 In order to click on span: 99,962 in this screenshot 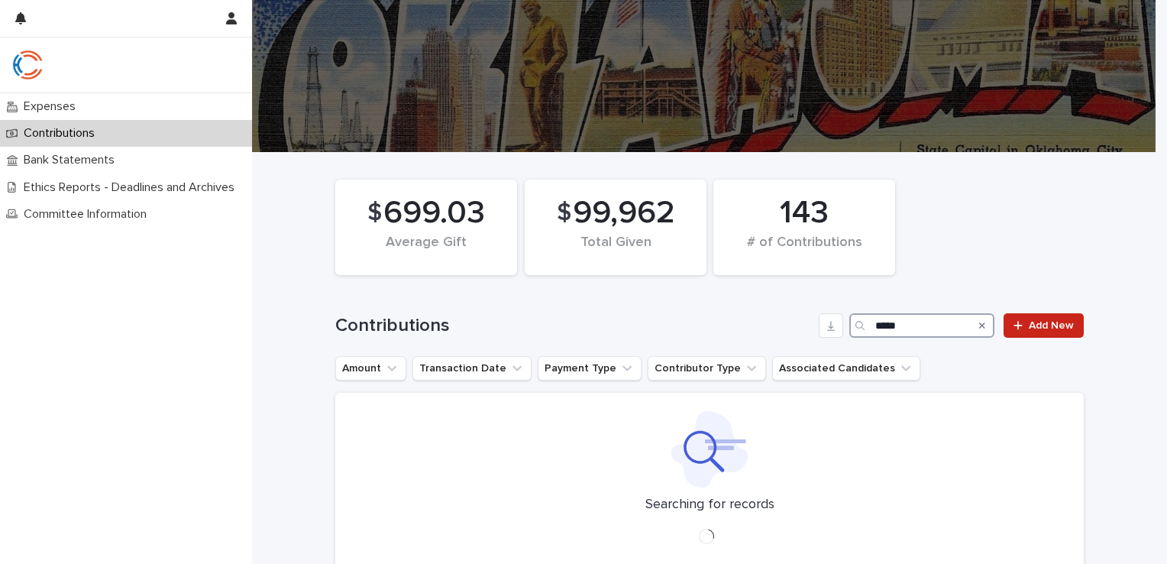, I will do `click(624, 213)`.